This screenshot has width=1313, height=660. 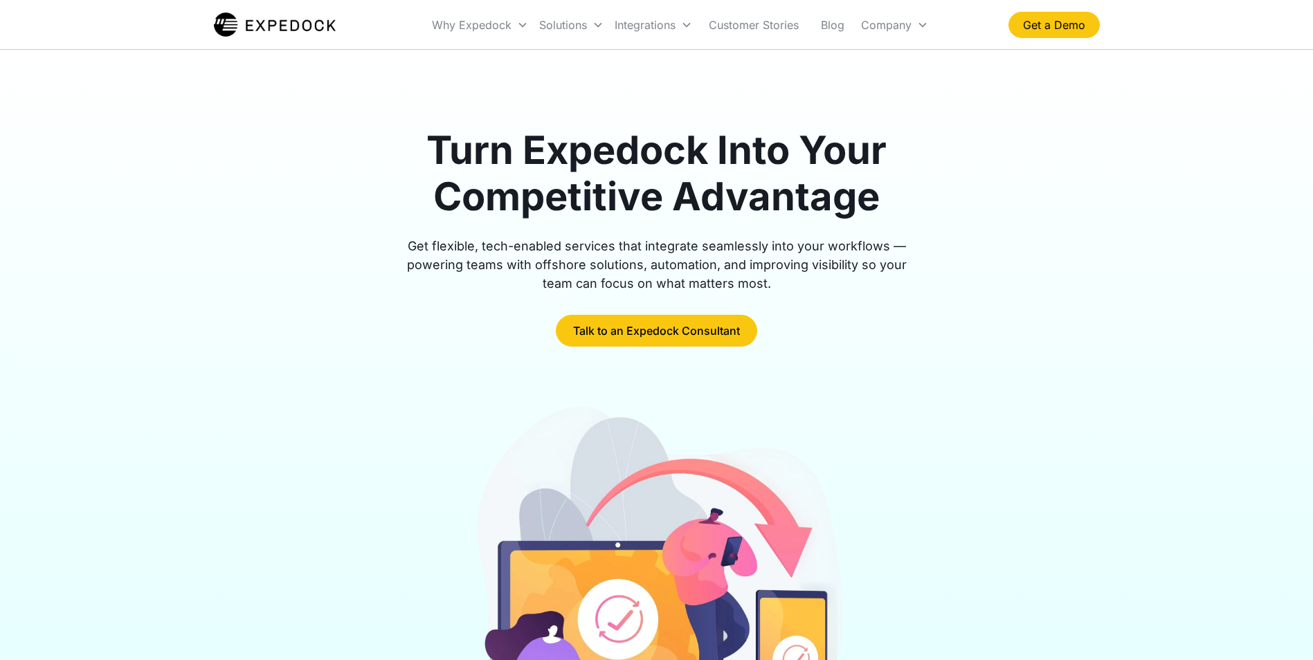 What do you see at coordinates (832, 25) in the screenshot?
I see `a: Blog` at bounding box center [832, 25].